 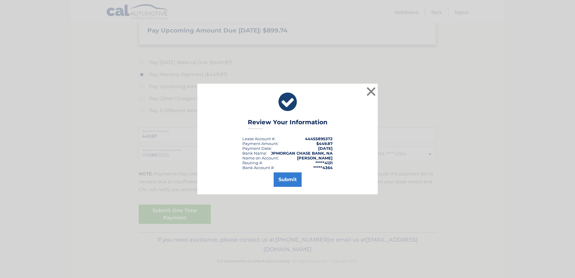 What do you see at coordinates (259, 139) in the screenshot?
I see `div: Lease Account #:` at bounding box center [259, 139].